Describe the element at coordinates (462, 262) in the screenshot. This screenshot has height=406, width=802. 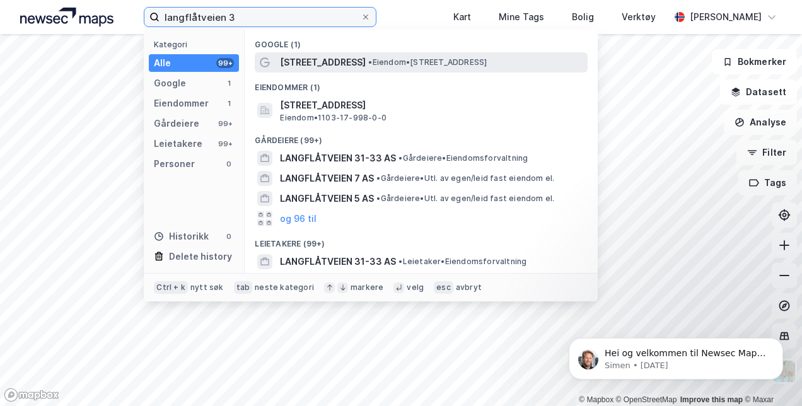
I see `span: Leietaker • Eiendomsforvaltning` at that location.